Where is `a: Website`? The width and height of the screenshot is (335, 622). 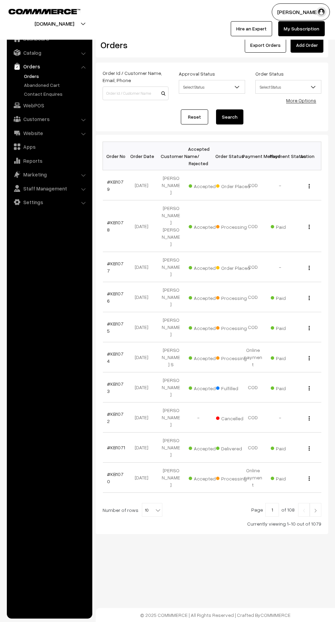 a: Website is located at coordinates (49, 133).